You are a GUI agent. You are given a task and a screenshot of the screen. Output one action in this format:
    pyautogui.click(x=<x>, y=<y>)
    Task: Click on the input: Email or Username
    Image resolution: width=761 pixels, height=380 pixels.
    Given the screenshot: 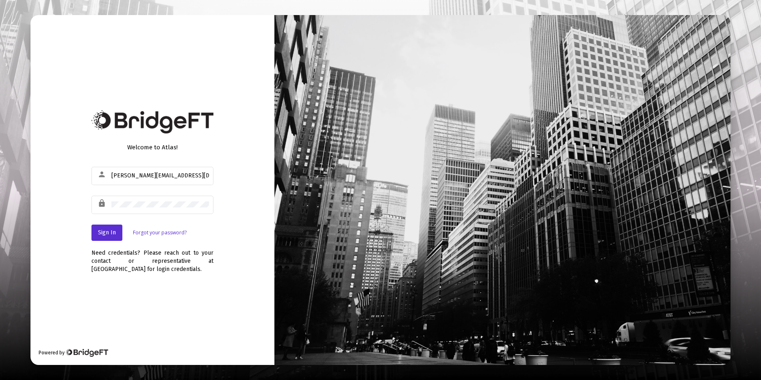 What is the action you would take?
    pyautogui.click(x=160, y=176)
    